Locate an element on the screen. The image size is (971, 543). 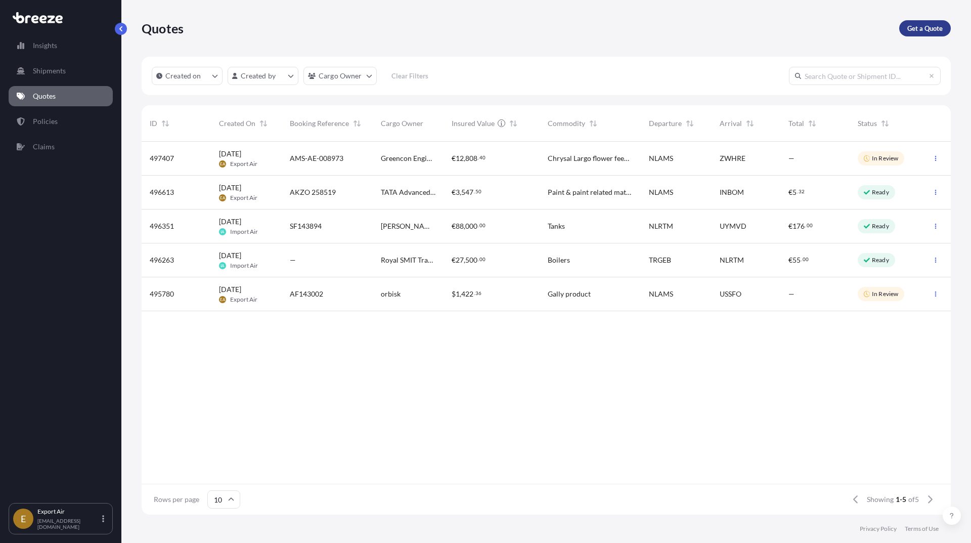
p: Insights is located at coordinates (45, 46).